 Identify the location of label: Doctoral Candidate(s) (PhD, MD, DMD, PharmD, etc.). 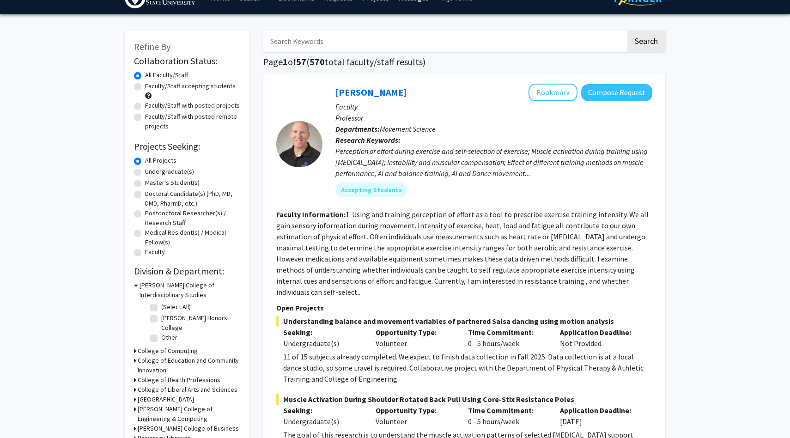
(193, 199).